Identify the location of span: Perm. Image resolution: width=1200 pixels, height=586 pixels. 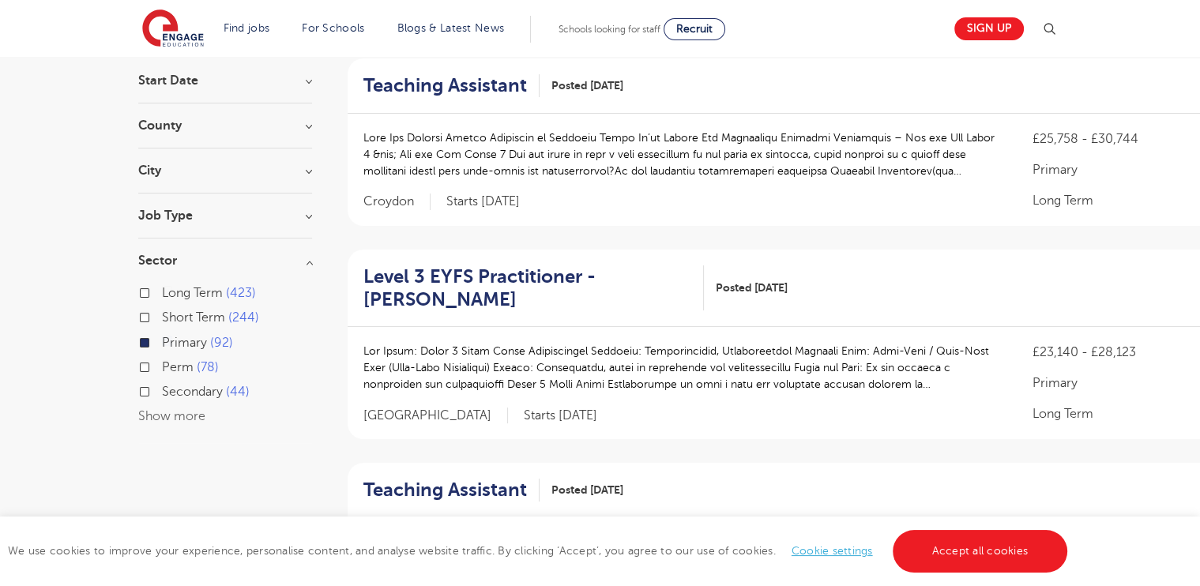
(178, 367).